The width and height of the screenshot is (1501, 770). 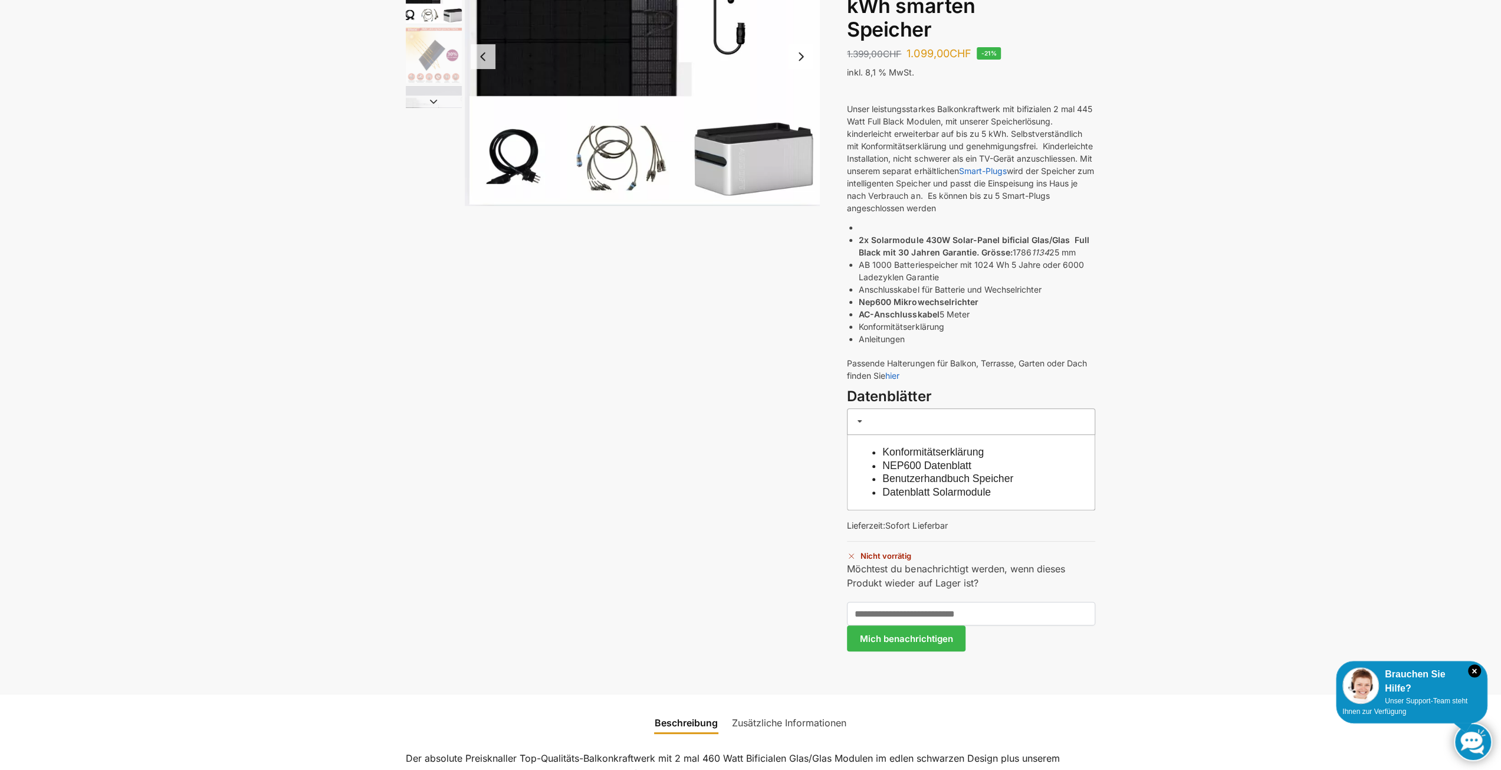 What do you see at coordinates (977, 339) in the screenshot?
I see `li: Anleitungen` at bounding box center [977, 339].